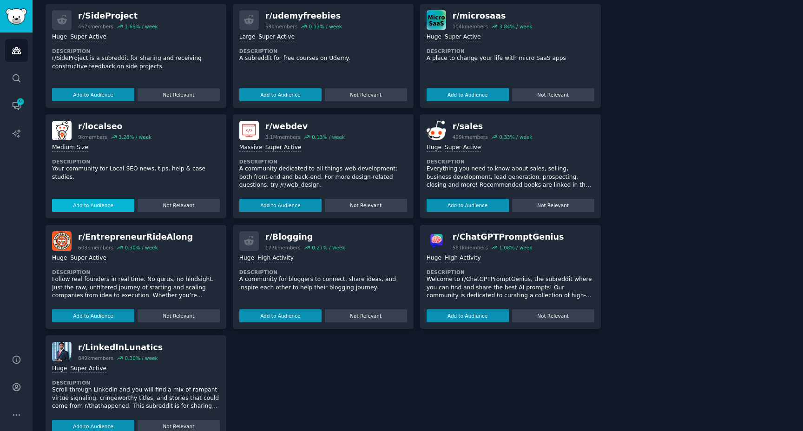 The width and height of the screenshot is (803, 431). I want to click on p: Welcome to r/ChatGPTPromptGenius, the subreddit where you can find and share the best AI prompts!..., so click(510, 288).